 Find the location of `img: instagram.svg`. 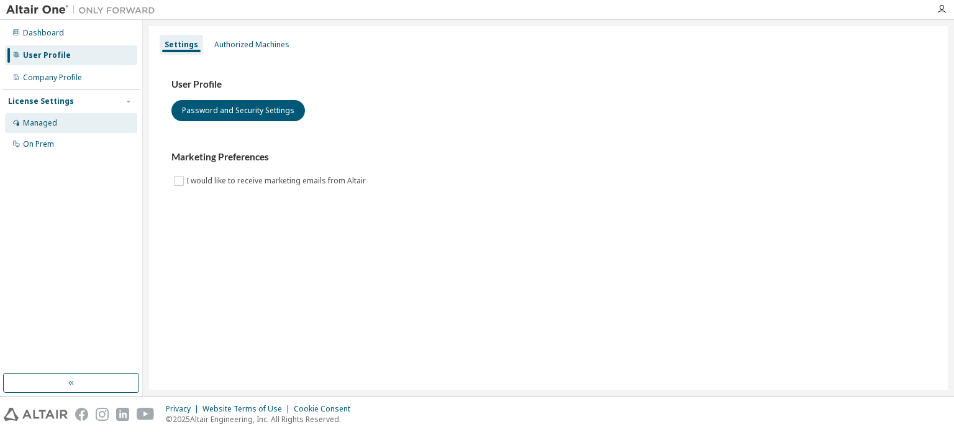

img: instagram.svg is located at coordinates (102, 414).